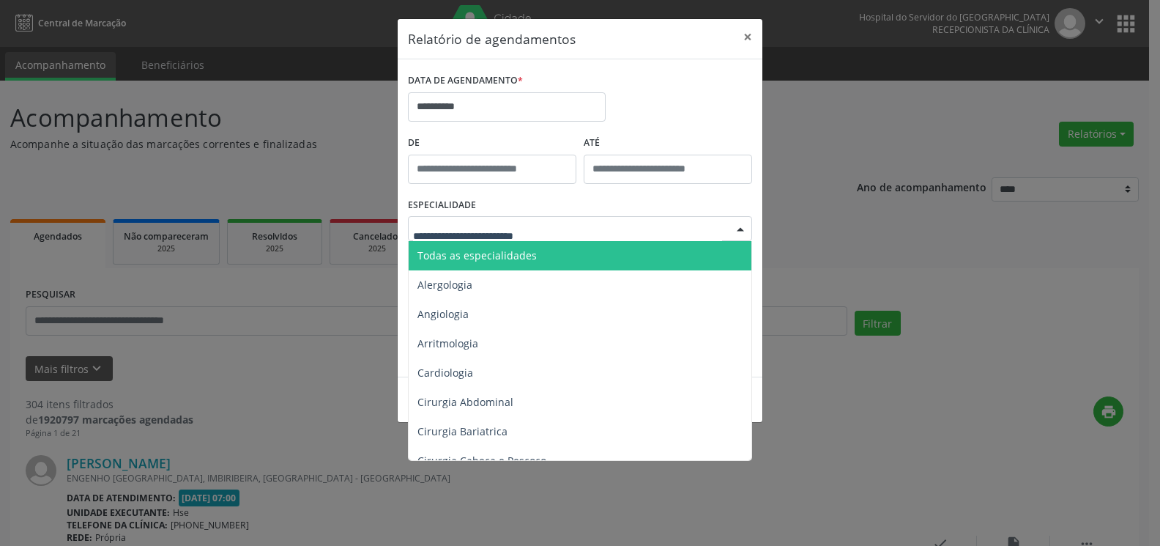  I want to click on label: ATÉ, so click(668, 143).